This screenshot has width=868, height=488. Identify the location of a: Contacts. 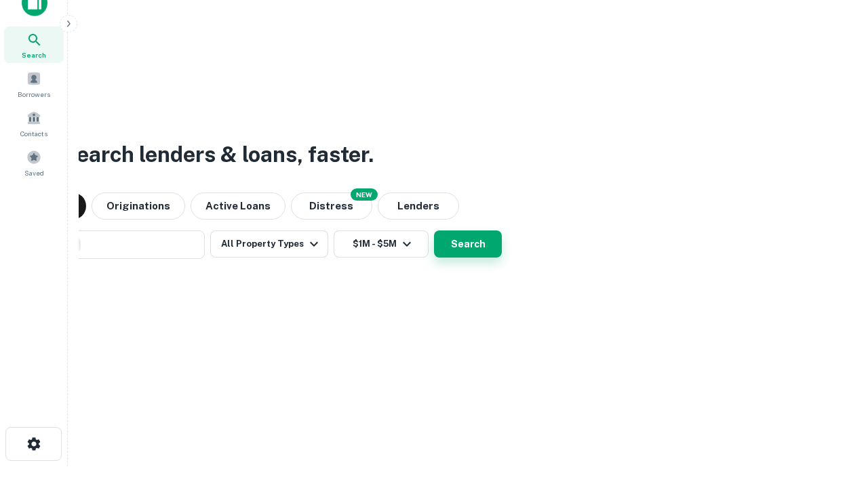
(34, 123).